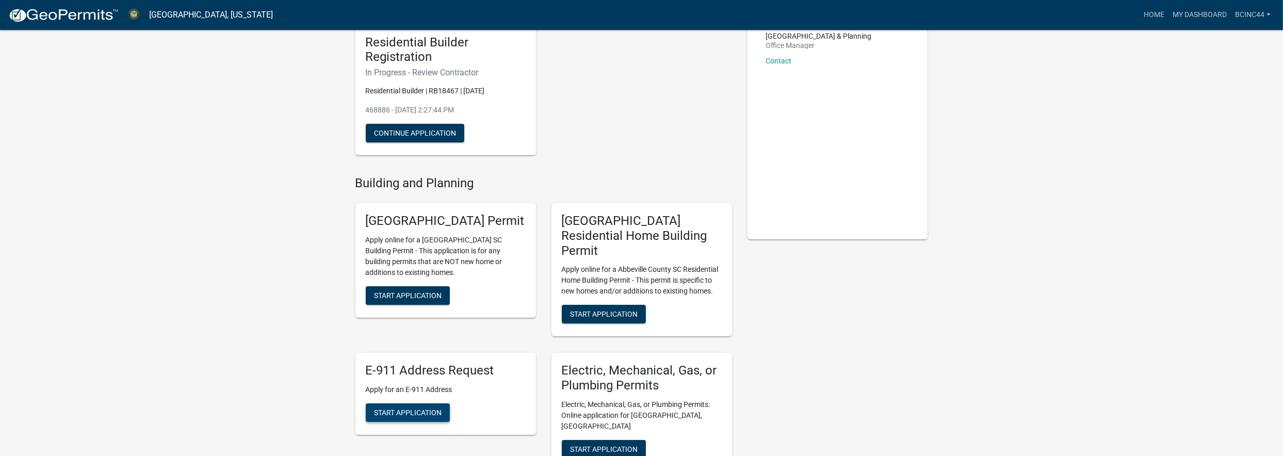  I want to click on h5: Electric, Mechanical, Gas, or Plumbing Permits, so click(642, 378).